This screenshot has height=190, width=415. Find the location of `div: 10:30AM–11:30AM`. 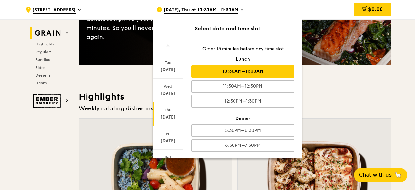

div: 10:30AM–11:30AM is located at coordinates (243, 72).